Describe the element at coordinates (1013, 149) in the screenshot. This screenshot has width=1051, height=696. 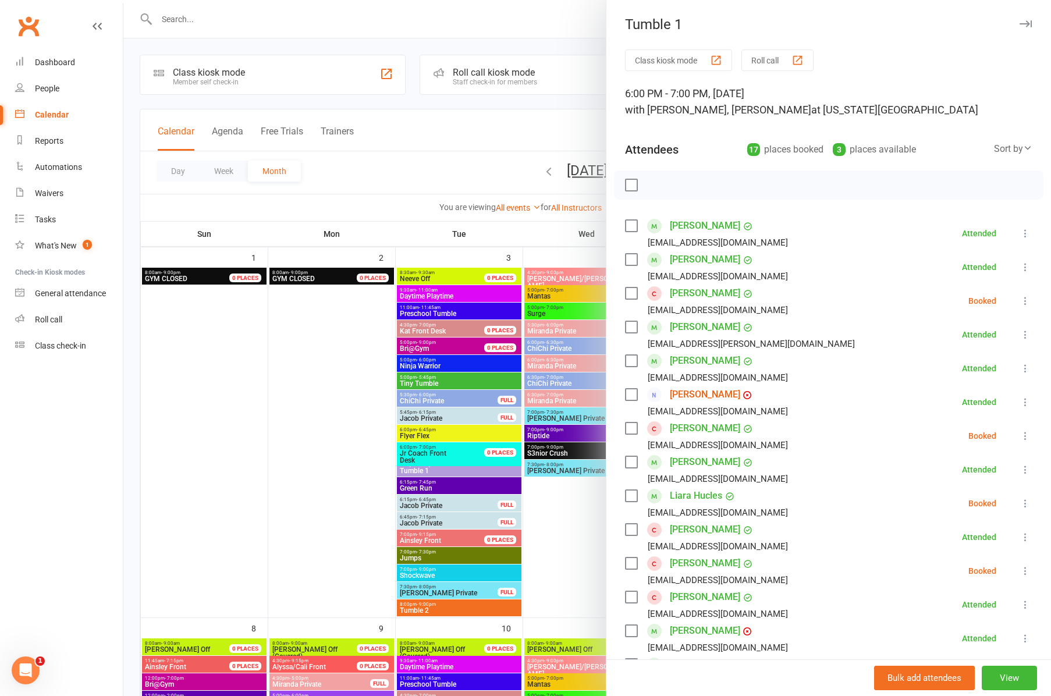
I see `div: Sort by` at that location.